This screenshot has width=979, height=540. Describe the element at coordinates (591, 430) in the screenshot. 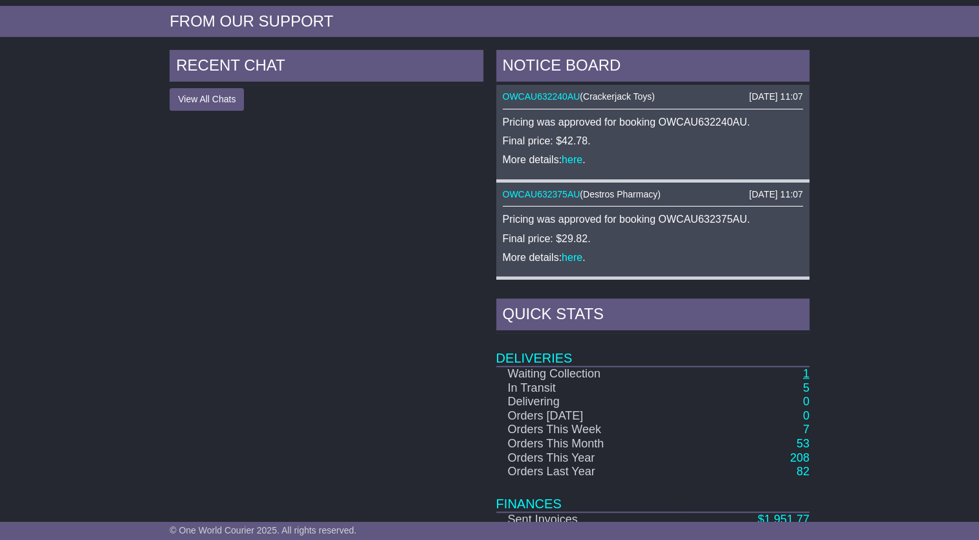

I see `td: Orders This Week` at that location.